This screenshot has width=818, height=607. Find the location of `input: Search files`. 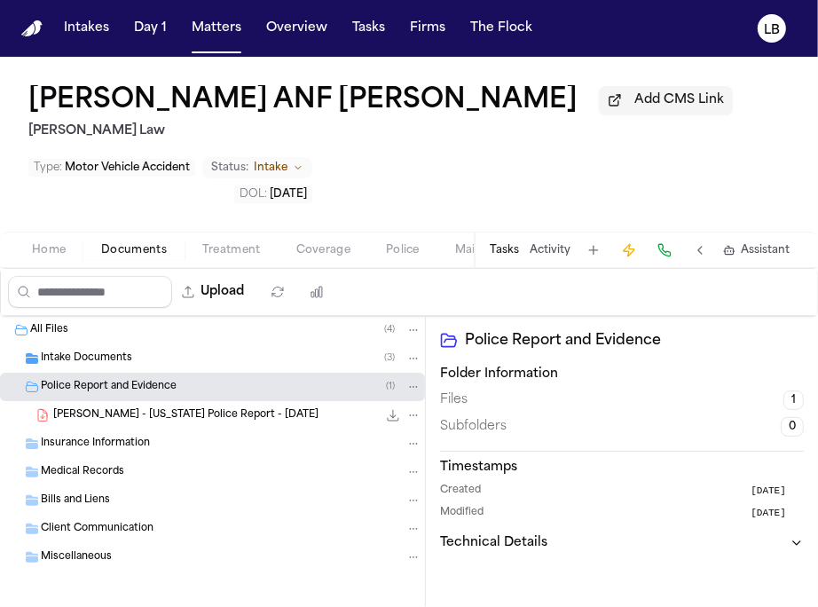

input: Search files is located at coordinates (90, 292).